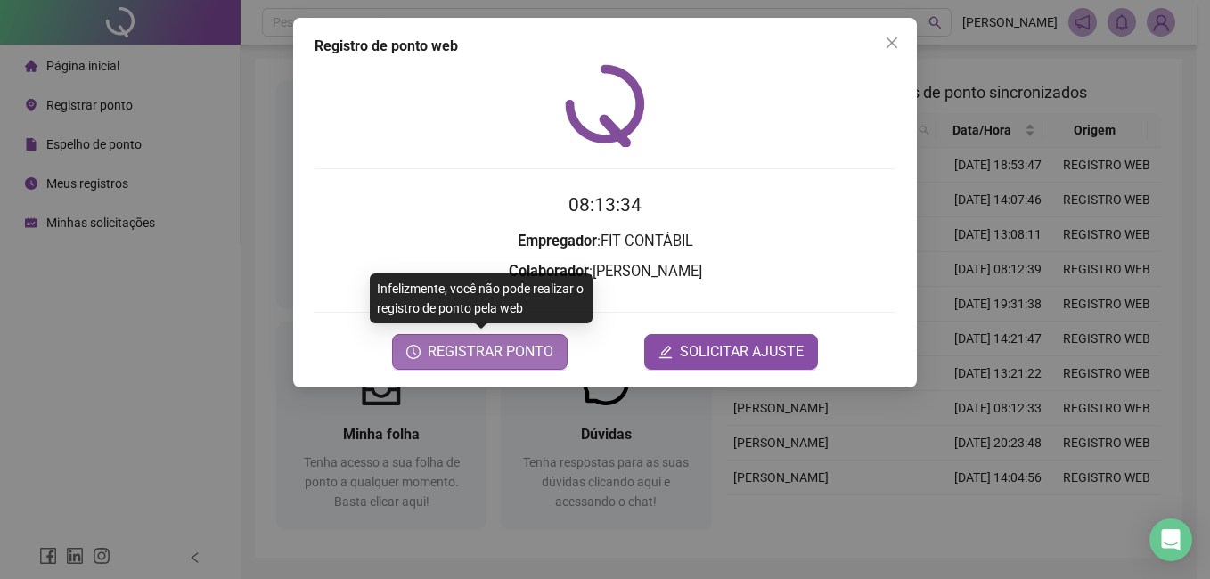 This screenshot has height=579, width=1210. What do you see at coordinates (605, 105) in the screenshot?
I see `img: QRPoint` at bounding box center [605, 105].